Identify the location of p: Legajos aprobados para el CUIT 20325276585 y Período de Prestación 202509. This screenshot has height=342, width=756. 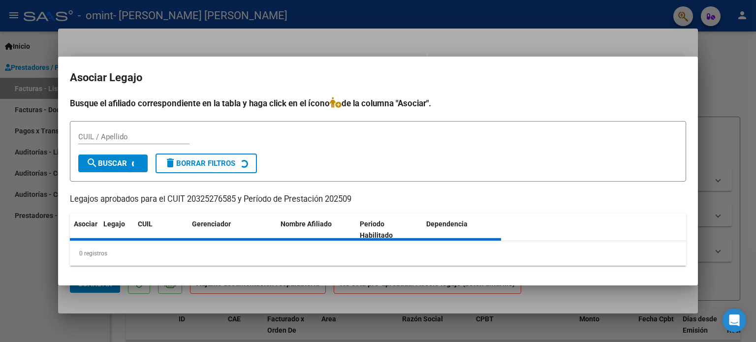
(378, 199).